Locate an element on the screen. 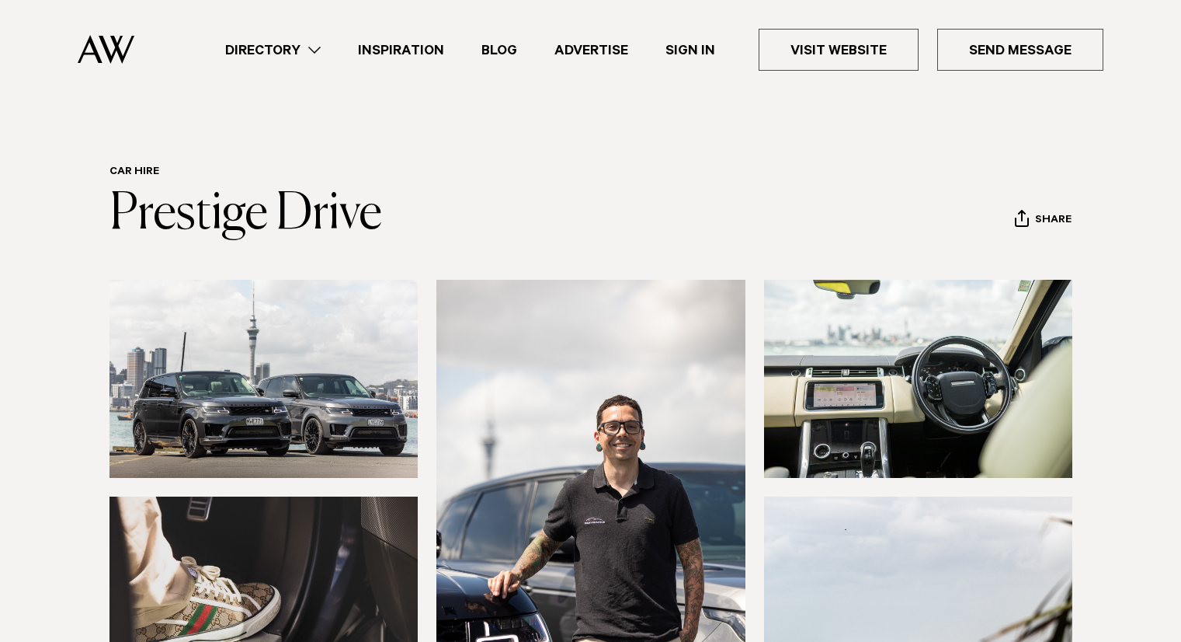  span: Share is located at coordinates (1053, 221).